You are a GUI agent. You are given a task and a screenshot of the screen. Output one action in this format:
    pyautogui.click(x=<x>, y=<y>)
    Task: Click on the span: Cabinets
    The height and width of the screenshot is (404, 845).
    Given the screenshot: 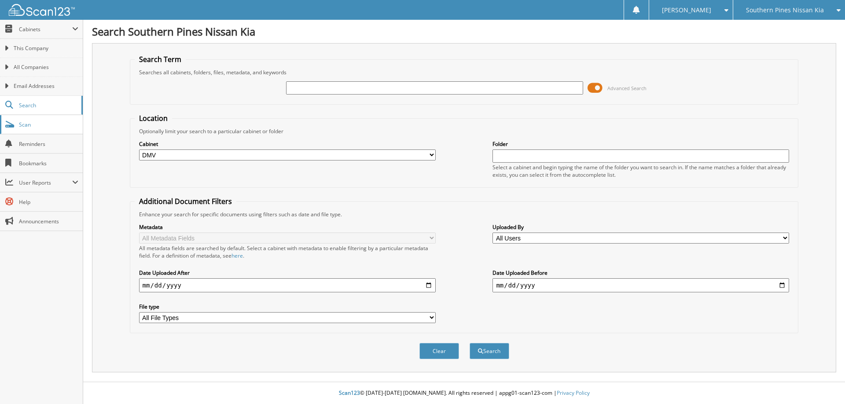 What is the action you would take?
    pyautogui.click(x=45, y=29)
    